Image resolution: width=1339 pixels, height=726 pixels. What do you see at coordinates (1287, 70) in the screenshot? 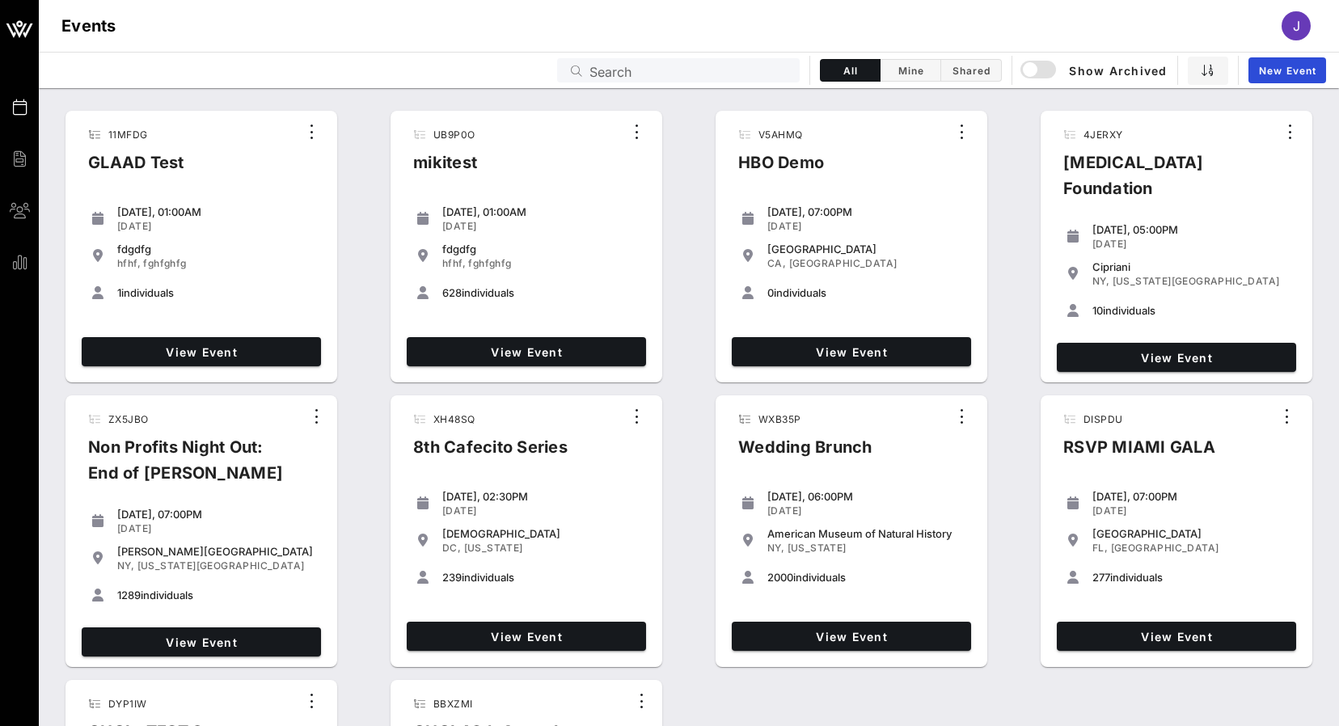
I see `a: New Event` at bounding box center [1287, 70].